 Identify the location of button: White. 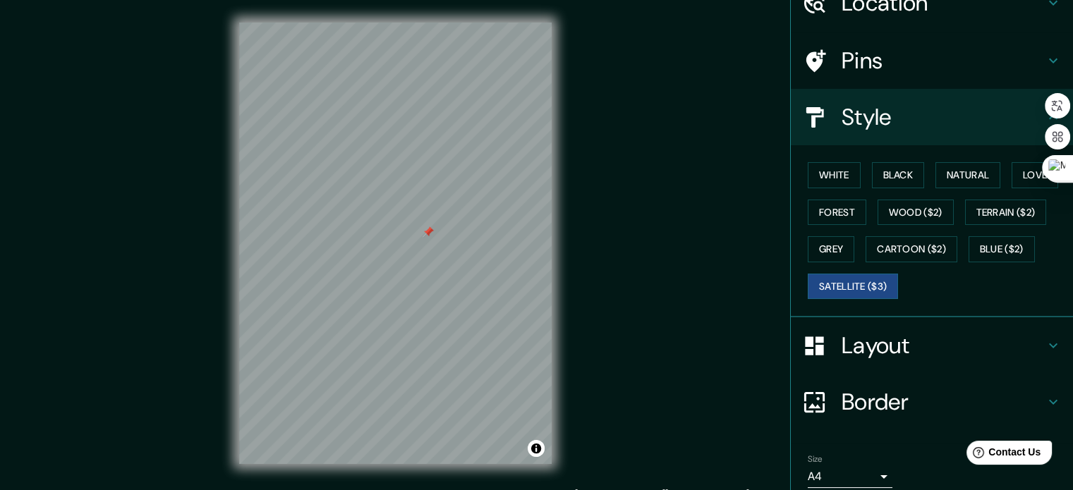
(834, 175).